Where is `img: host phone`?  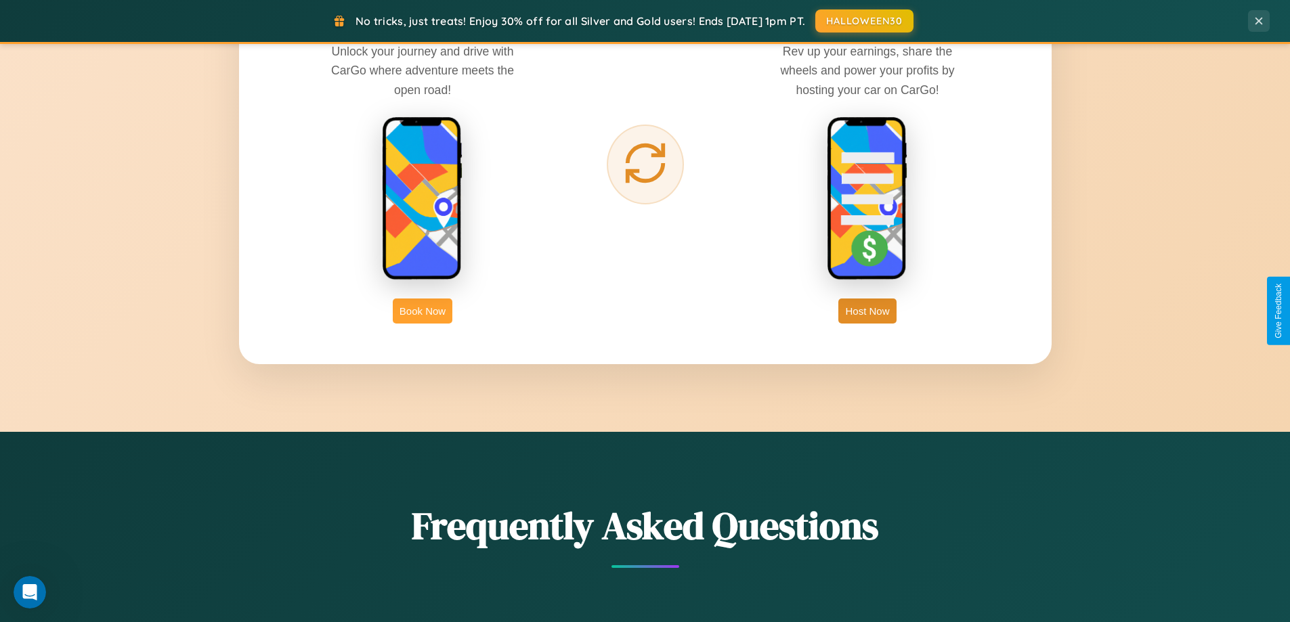
img: host phone is located at coordinates (868, 199).